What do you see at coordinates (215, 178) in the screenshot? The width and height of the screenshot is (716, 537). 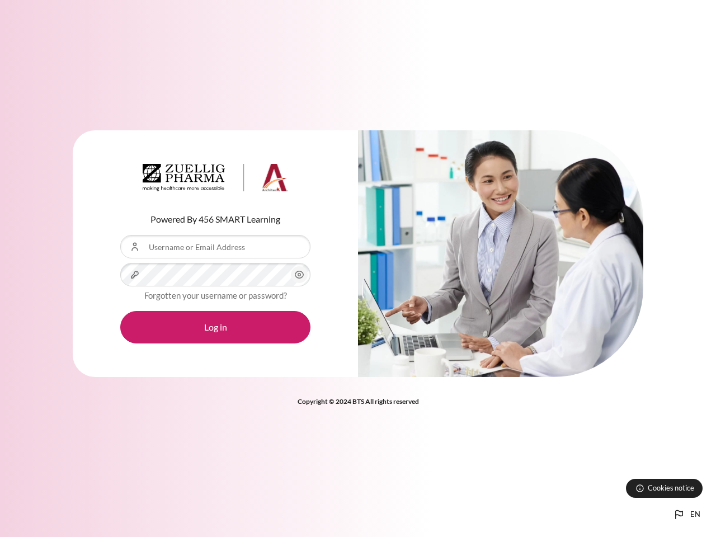 I see `img: Architeck` at bounding box center [215, 178].